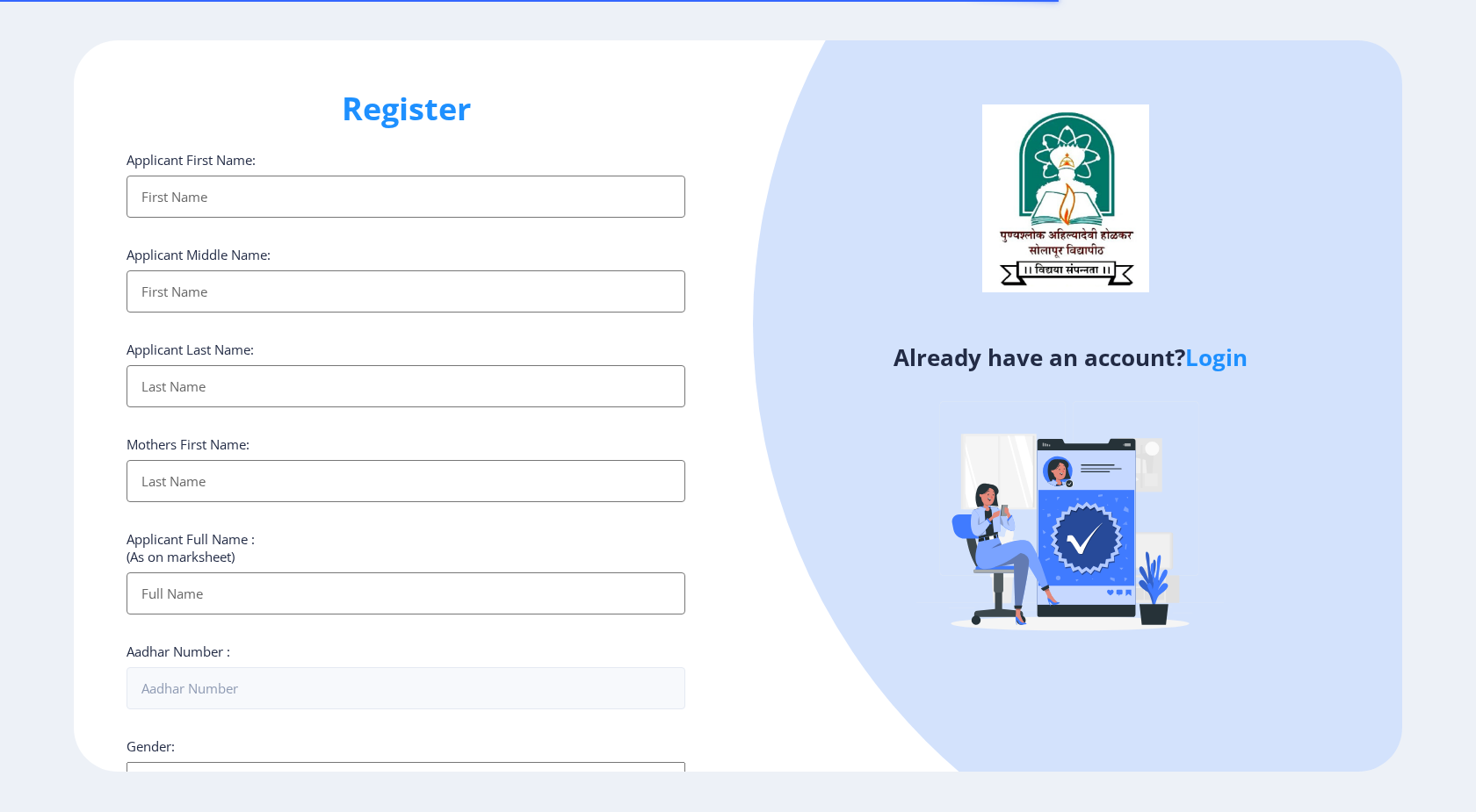 This screenshot has height=812, width=1476. What do you see at coordinates (190, 349) in the screenshot?
I see `label: Applicant Last Name:` at bounding box center [190, 349].